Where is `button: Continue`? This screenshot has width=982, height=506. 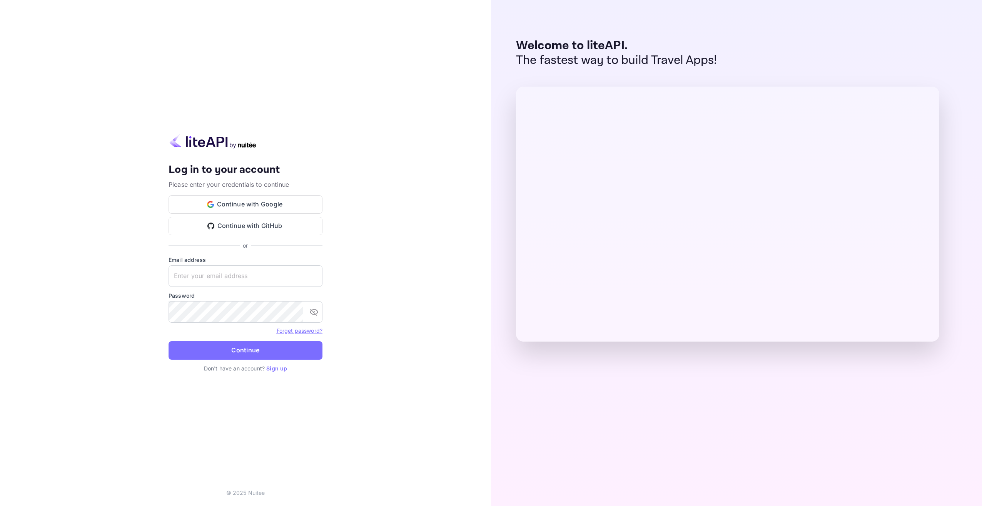 button: Continue is located at coordinates (245, 350).